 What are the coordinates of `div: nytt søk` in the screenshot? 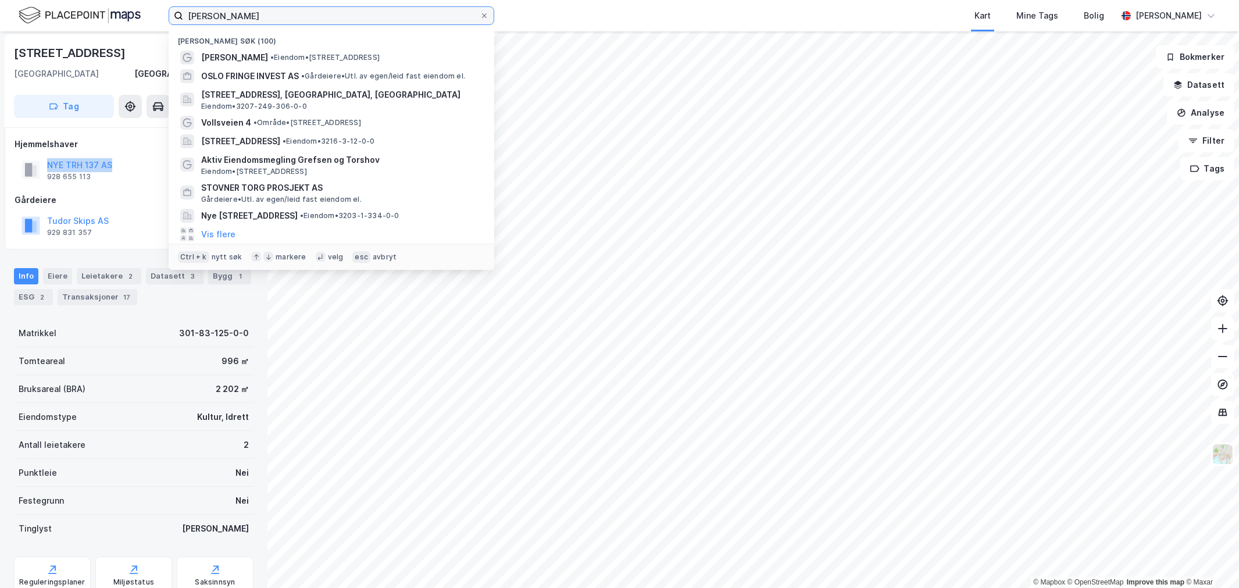 It's located at (227, 257).